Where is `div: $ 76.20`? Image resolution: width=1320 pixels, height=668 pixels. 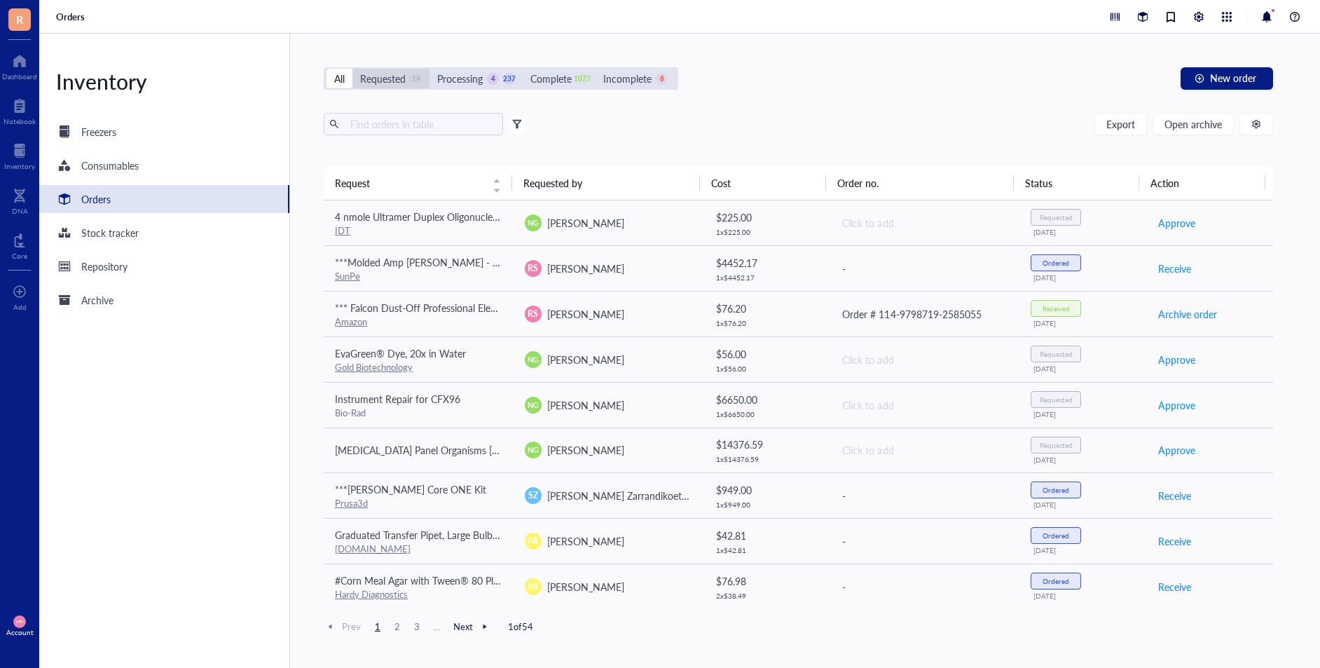
div: $ 76.20 is located at coordinates (767, 308).